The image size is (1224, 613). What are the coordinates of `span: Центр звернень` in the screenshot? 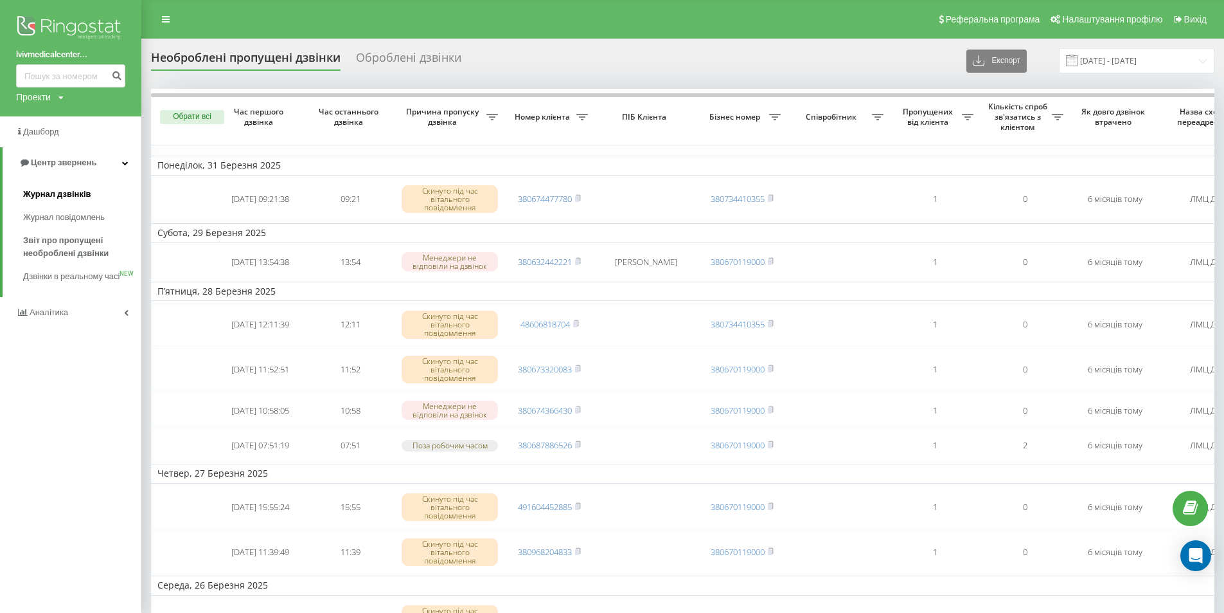 It's located at (64, 162).